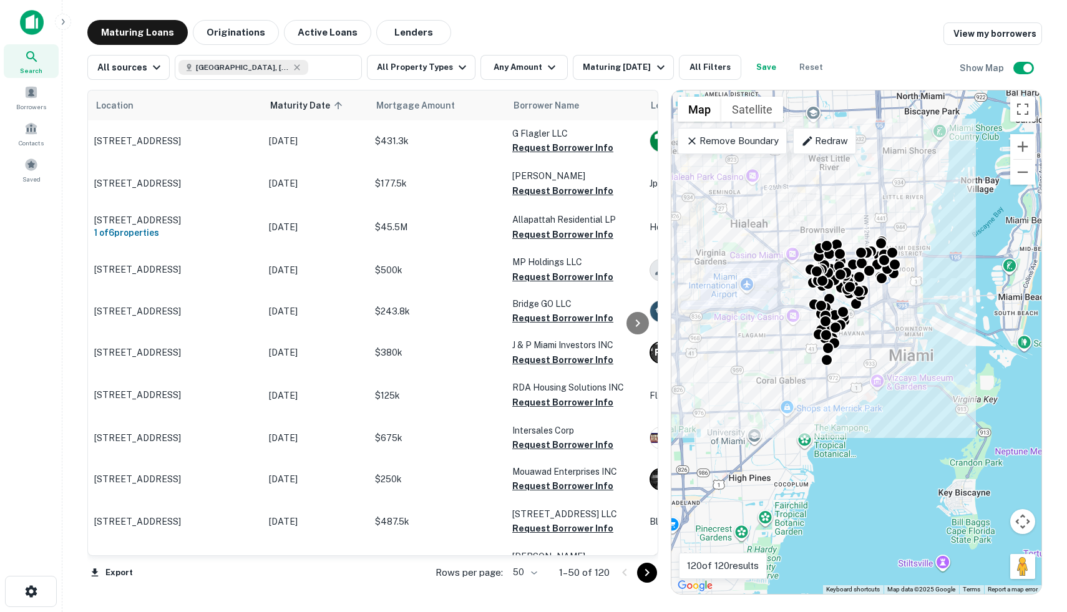 Image resolution: width=1067 pixels, height=612 pixels. I want to click on button: Zoom out, so click(1023, 172).